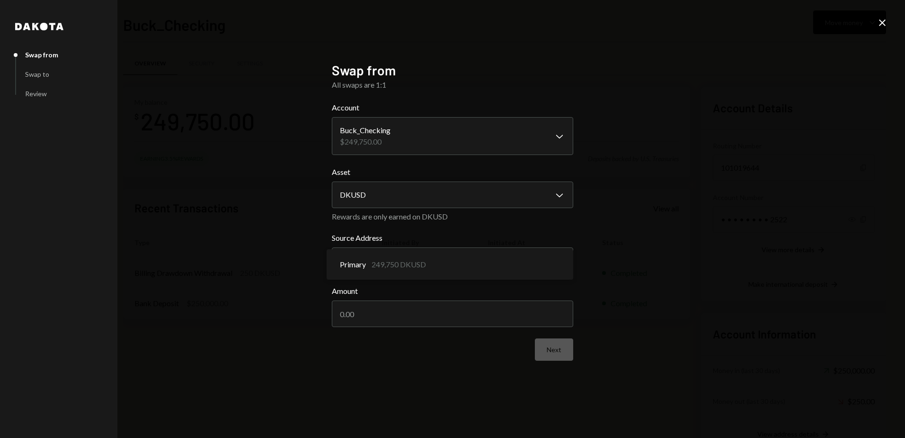 The width and height of the screenshot is (905, 438). Describe the element at coordinates (37, 74) in the screenshot. I see `div: Swap to` at that location.